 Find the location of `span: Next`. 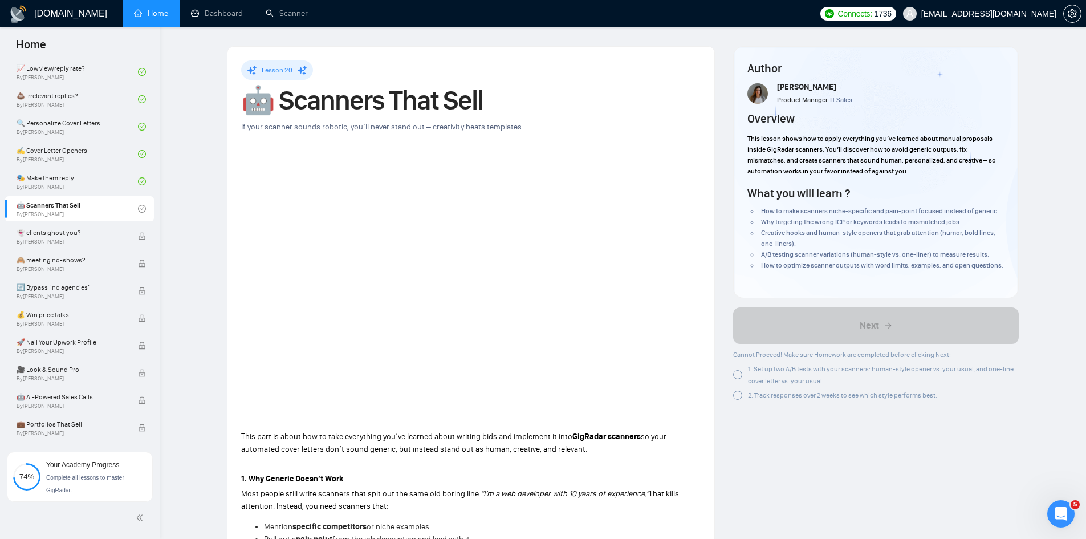

span: Next is located at coordinates (869, 325).